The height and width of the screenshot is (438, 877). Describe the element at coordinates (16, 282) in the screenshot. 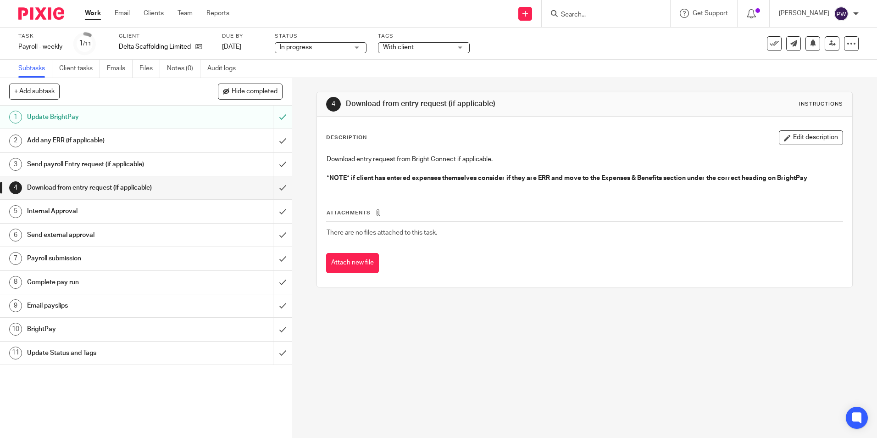

I see `div: 8` at that location.